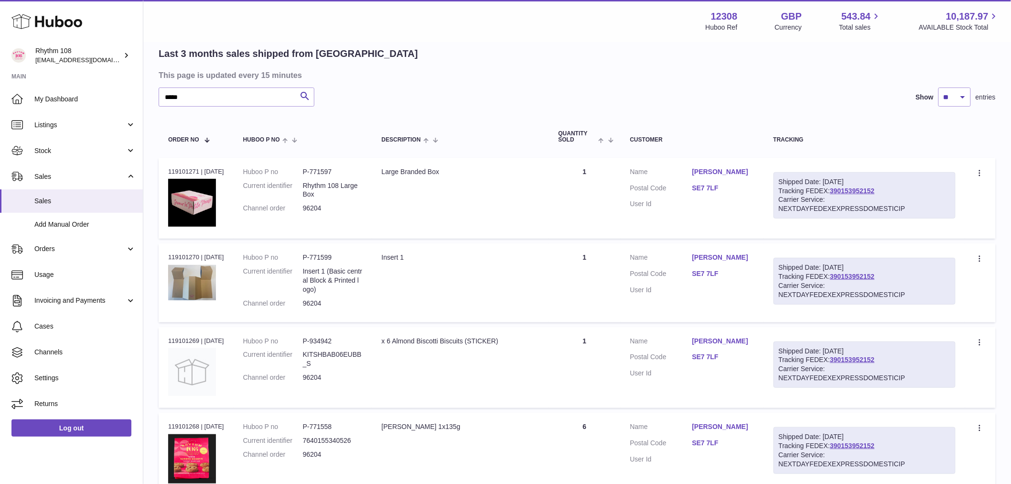 The height and width of the screenshot is (484, 1011). What do you see at coordinates (959, 27) in the screenshot?
I see `span: AVAILABLE Stock Total` at bounding box center [959, 27].